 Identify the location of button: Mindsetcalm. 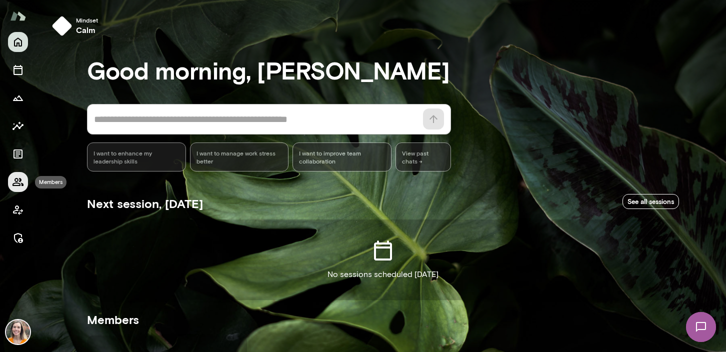
(77, 26).